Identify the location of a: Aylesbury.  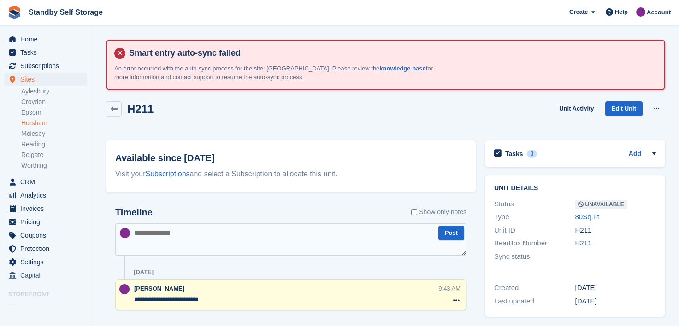
(54, 91).